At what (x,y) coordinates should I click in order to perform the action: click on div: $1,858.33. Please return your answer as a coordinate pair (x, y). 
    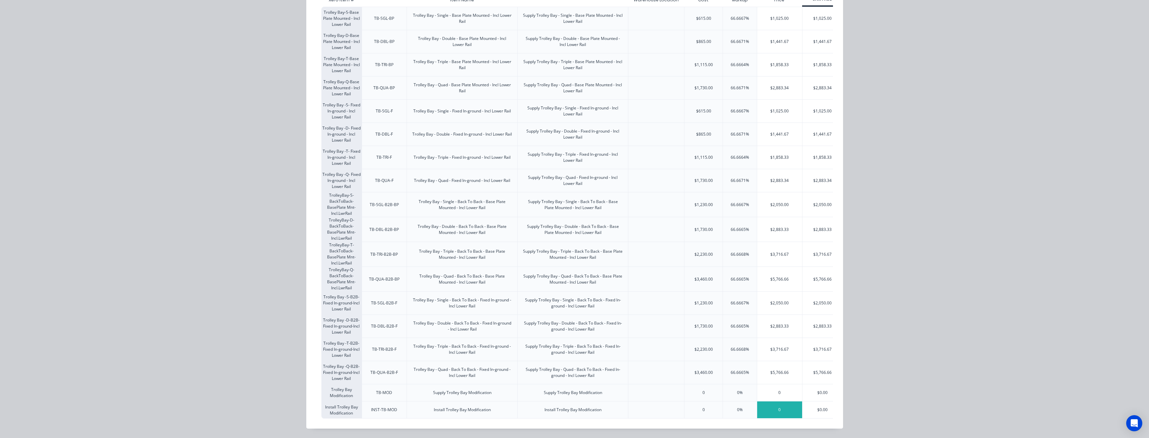
    Looking at the image, I should click on (823, 157).